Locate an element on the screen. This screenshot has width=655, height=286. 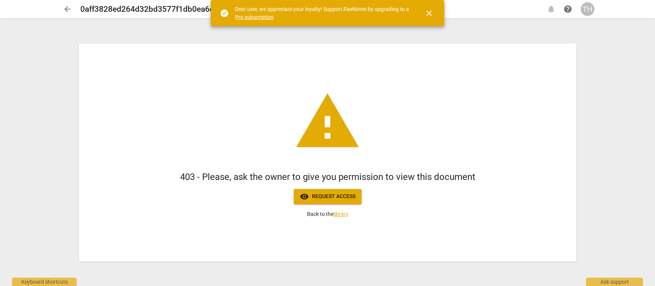
span: help is located at coordinates (568, 9).